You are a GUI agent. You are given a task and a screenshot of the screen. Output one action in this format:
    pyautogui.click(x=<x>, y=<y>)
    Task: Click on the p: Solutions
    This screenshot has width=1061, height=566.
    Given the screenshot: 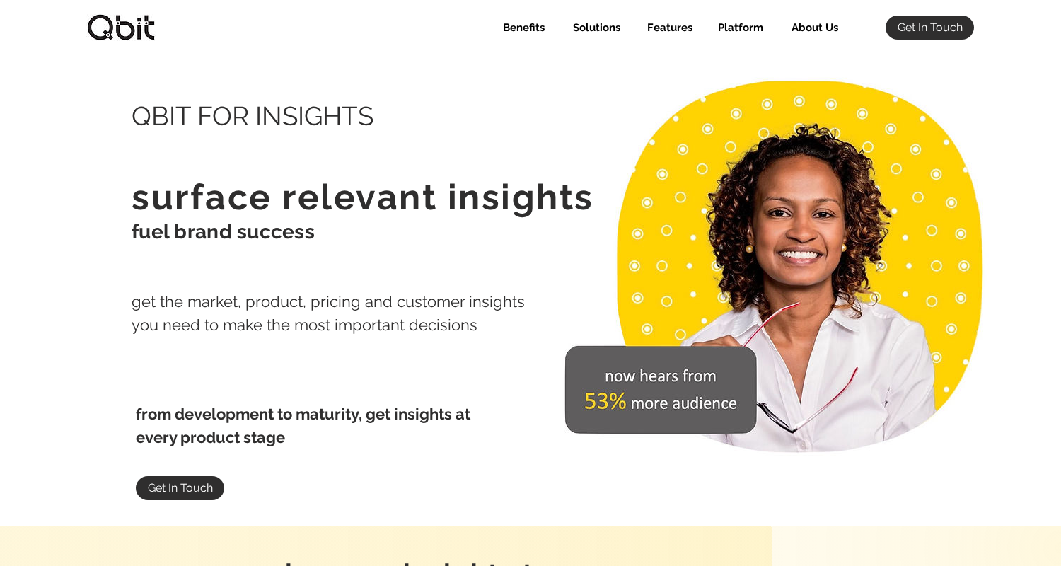 What is the action you would take?
    pyautogui.click(x=596, y=28)
    